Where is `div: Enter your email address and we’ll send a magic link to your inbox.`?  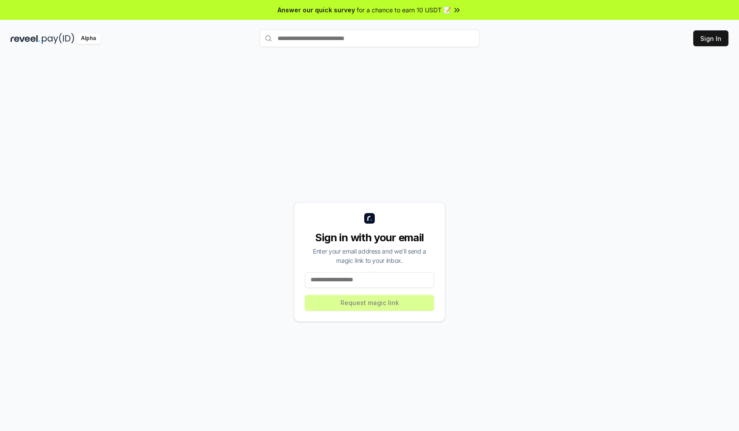 div: Enter your email address and we’ll send a magic link to your inbox. is located at coordinates (370, 256).